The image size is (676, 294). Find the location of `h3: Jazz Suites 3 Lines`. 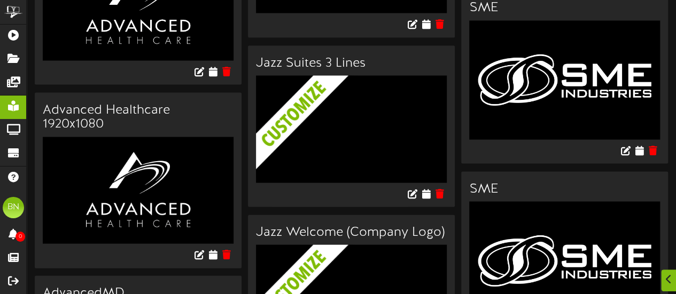

h3: Jazz Suites 3 Lines is located at coordinates (351, 64).